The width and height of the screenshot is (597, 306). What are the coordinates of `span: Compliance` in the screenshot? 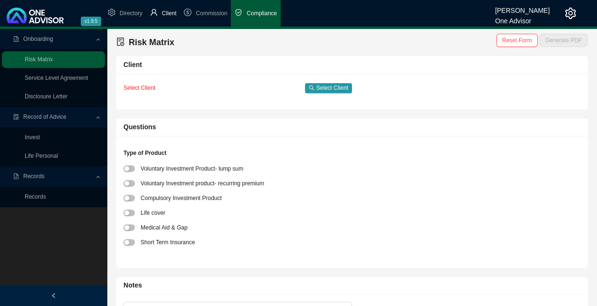 It's located at (261, 13).